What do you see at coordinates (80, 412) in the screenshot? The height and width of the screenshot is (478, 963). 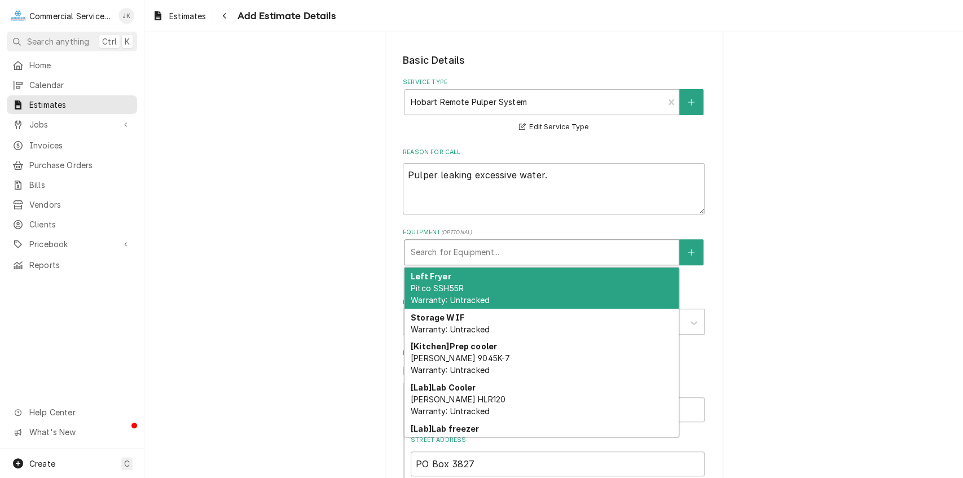 I see `span: Help Center` at bounding box center [80, 412].